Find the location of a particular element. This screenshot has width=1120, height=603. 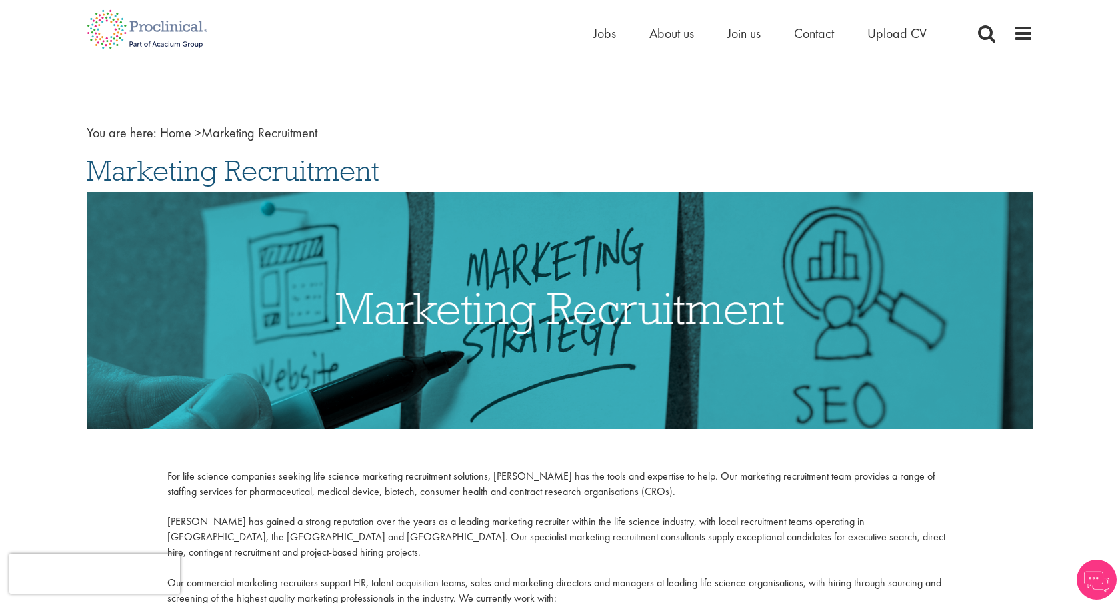

a: Jobs is located at coordinates (605, 33).